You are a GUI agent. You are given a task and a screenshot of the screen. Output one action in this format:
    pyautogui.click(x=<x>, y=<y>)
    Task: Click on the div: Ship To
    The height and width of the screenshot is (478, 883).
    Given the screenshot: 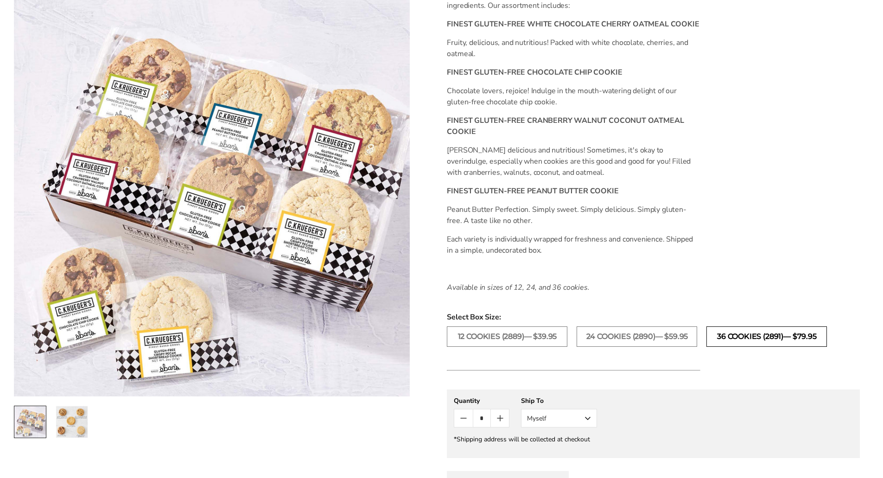 What is the action you would take?
    pyautogui.click(x=559, y=401)
    